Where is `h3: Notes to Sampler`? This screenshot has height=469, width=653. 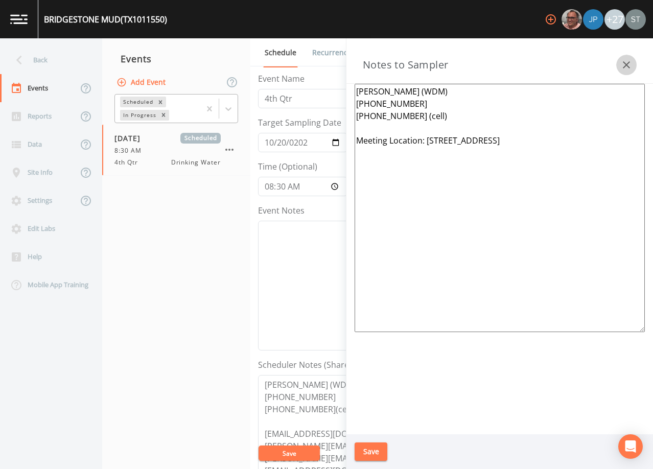
h3: Notes to Sampler is located at coordinates (405, 65).